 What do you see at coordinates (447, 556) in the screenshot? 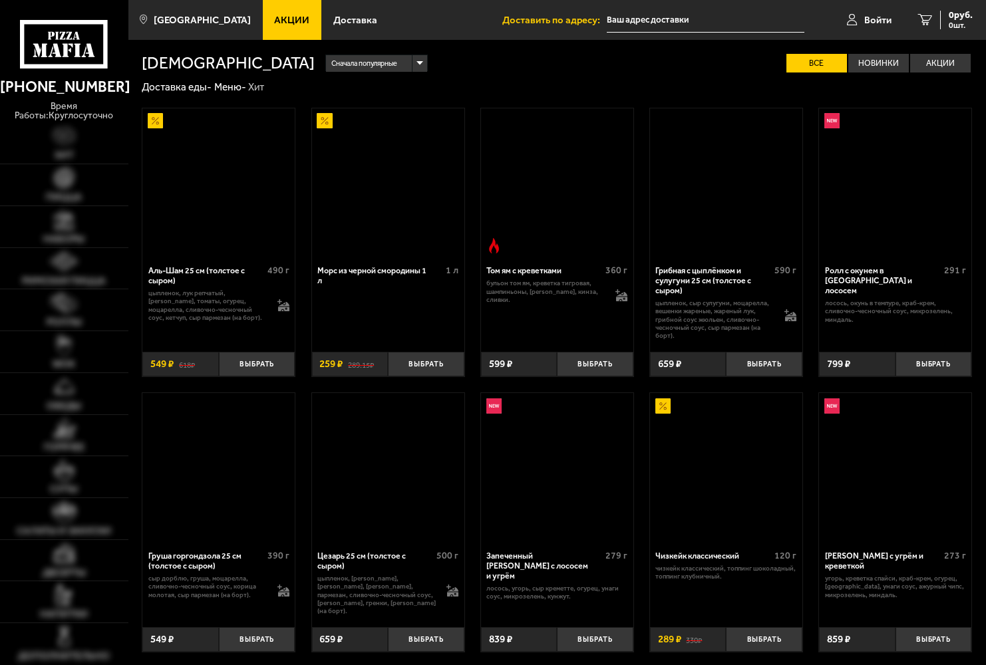
I see `span: 500 г` at bounding box center [447, 556].